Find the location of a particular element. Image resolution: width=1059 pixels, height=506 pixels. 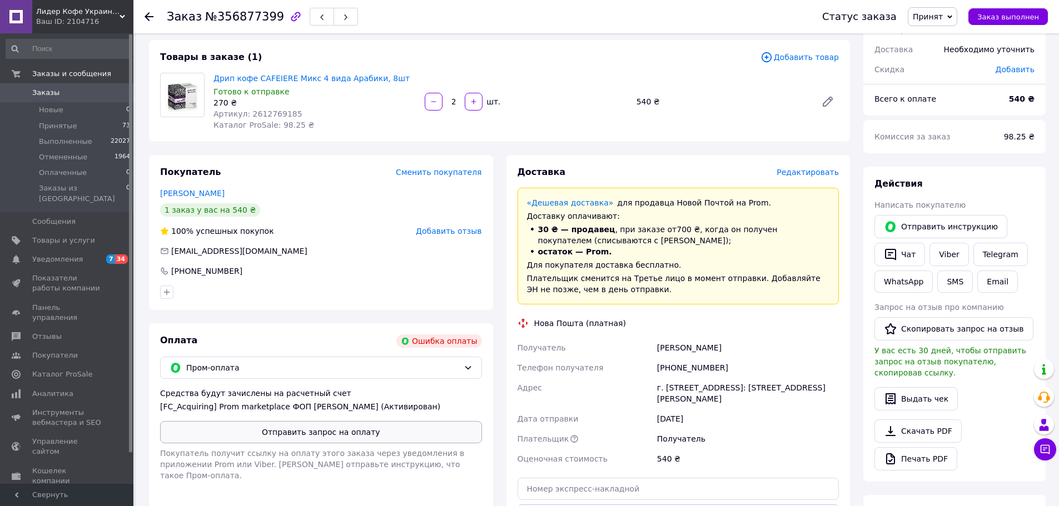

span: Запрос на отзыв про компанию is located at coordinates (938, 307).